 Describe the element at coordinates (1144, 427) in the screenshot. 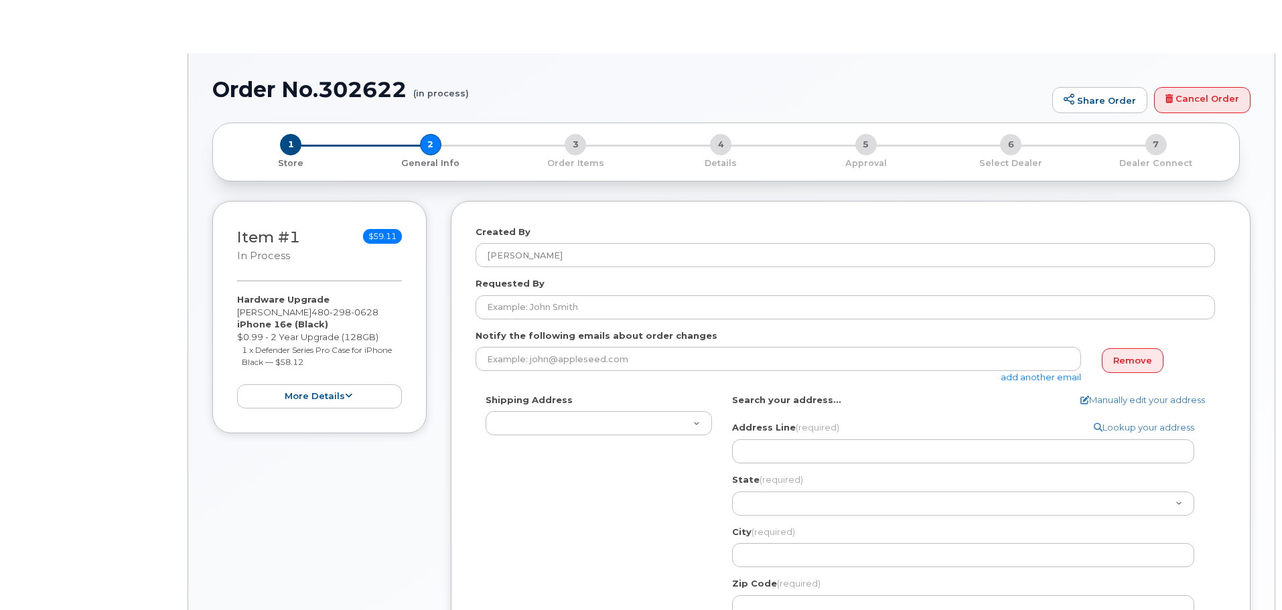

I see `a: Lookup your address` at that location.